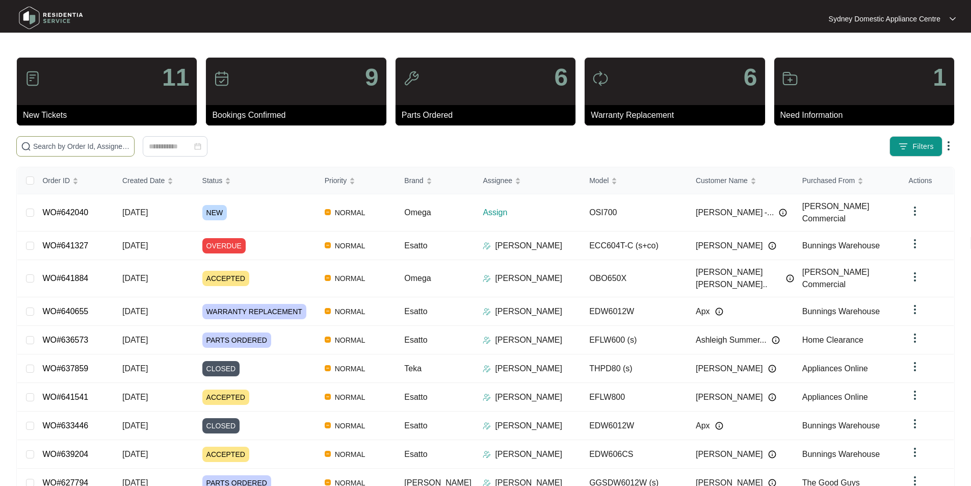 The image size is (971, 486). I want to click on span: Status, so click(213, 180).